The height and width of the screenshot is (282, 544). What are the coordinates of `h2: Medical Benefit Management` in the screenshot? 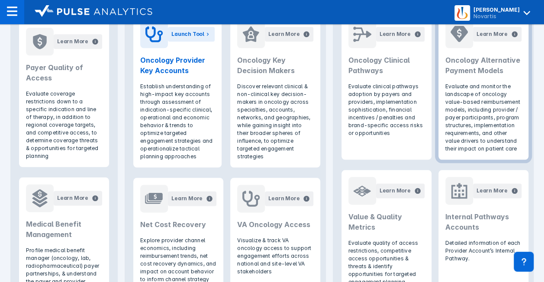 It's located at (64, 229).